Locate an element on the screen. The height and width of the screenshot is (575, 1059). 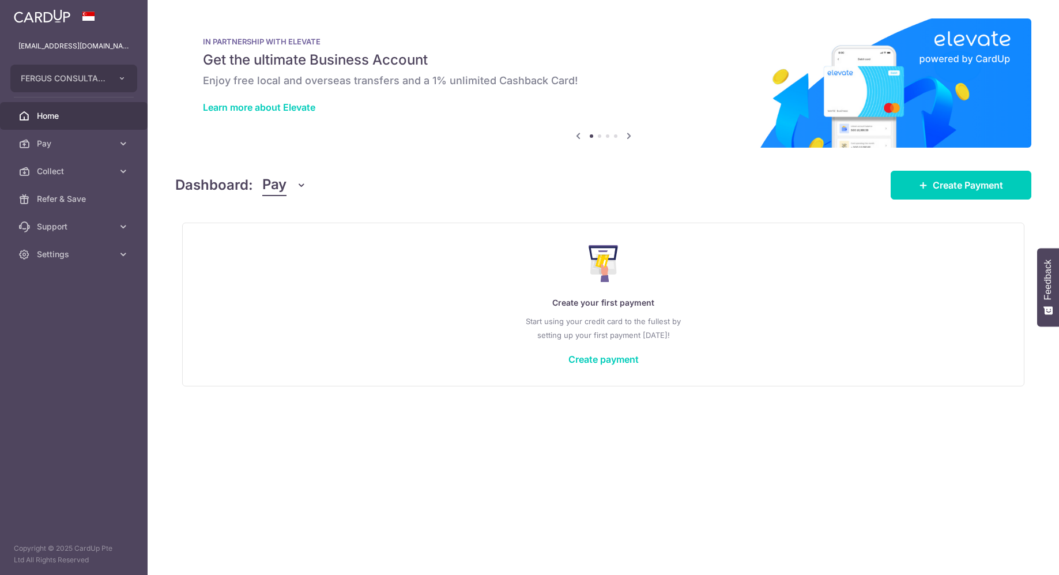
span: Support is located at coordinates (75, 227).